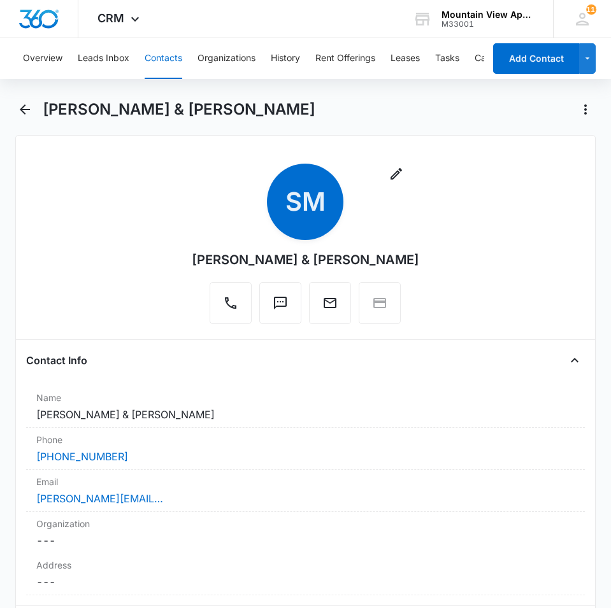 The image size is (611, 608). I want to click on label: Email, so click(305, 482).